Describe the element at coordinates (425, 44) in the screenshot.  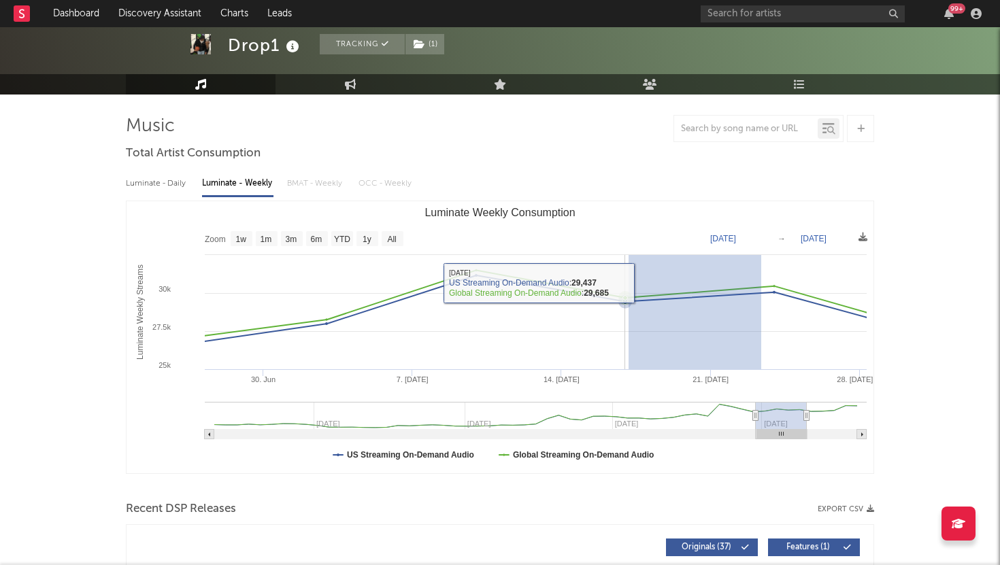
I see `button: (1)` at that location.